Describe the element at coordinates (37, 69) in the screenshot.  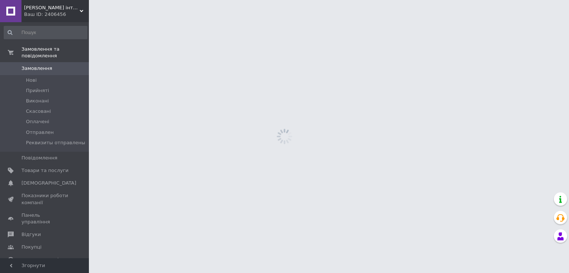
I see `span: Замовлення` at that location.